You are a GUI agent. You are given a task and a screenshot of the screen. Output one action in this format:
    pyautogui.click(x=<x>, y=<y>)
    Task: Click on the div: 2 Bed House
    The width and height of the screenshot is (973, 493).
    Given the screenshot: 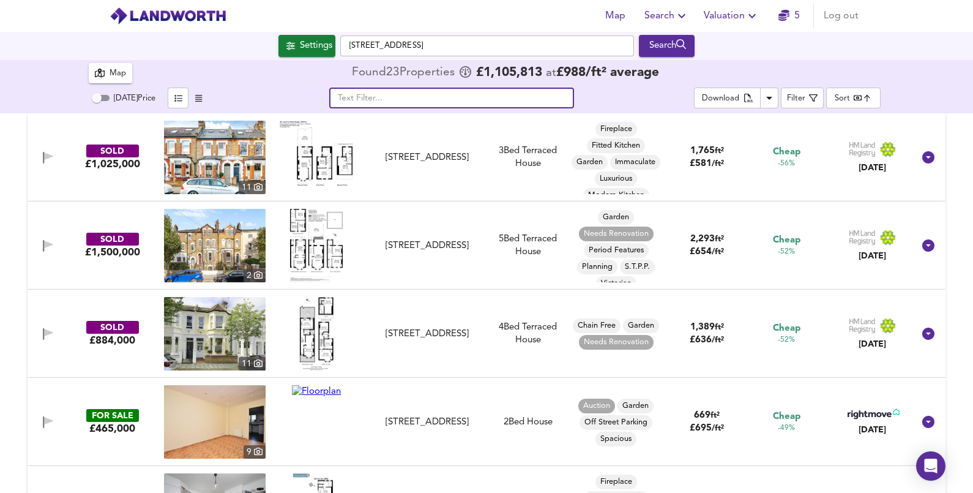 What is the action you would take?
    pyautogui.click(x=528, y=422)
    